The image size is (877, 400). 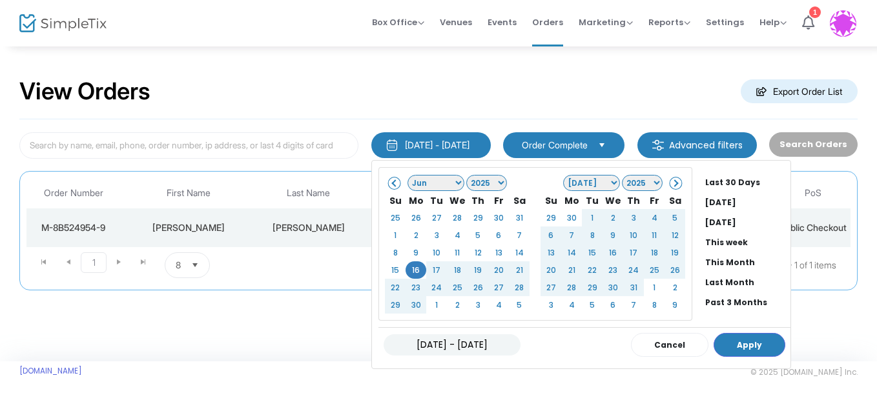 What do you see at coordinates (592, 253) in the screenshot?
I see `td: 15` at bounding box center [592, 253].